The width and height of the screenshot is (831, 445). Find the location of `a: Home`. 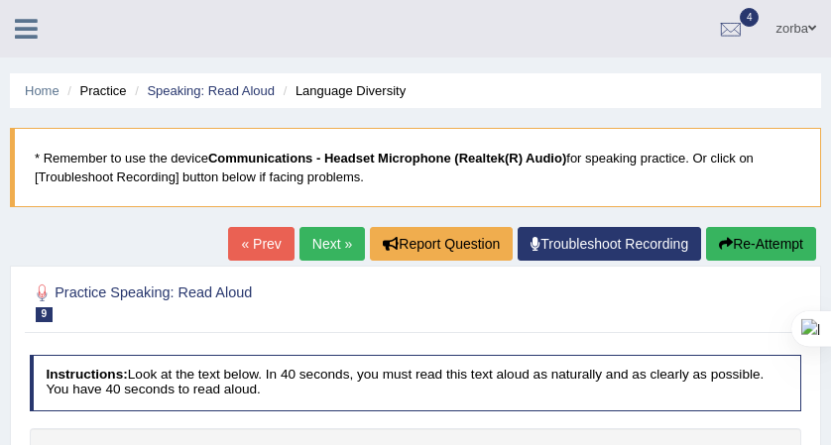

a: Home is located at coordinates (42, 90).